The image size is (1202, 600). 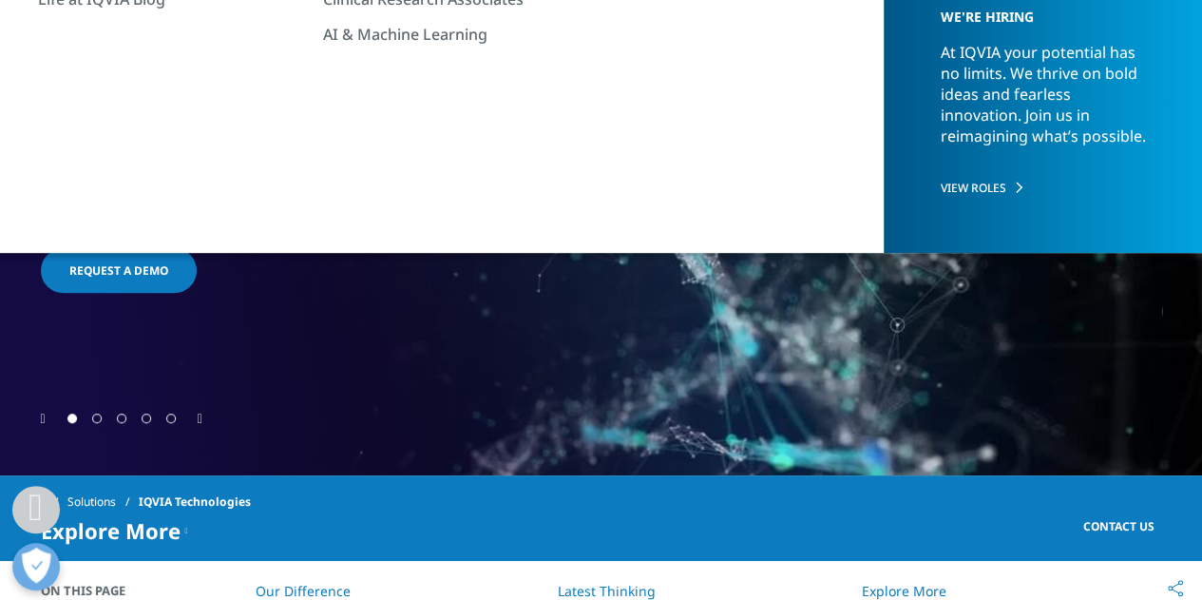 I want to click on span: Go to slide 3, so click(x=122, y=418).